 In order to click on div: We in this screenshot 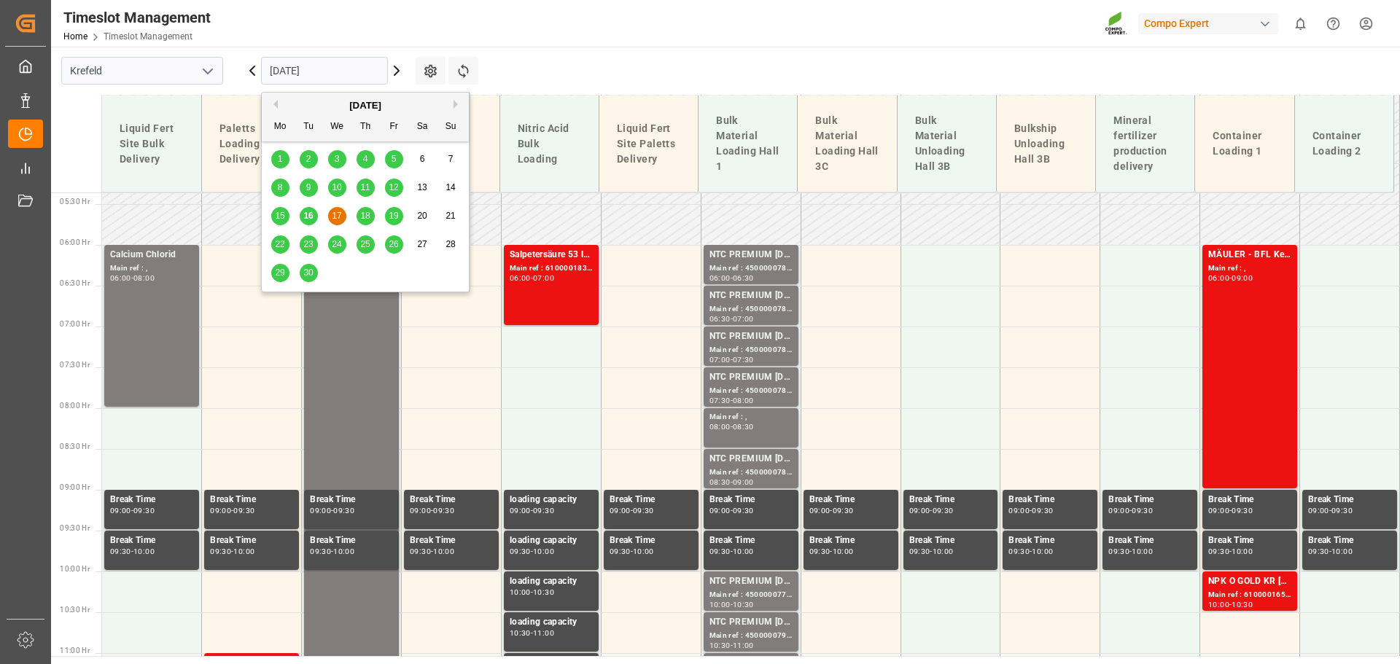, I will do `click(337, 127)`.